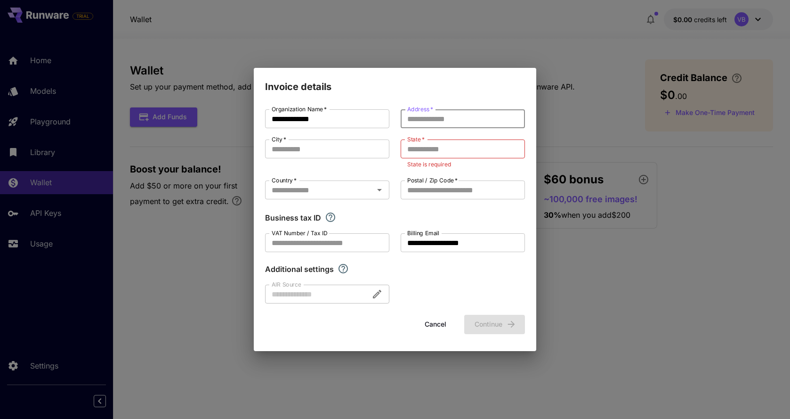 The height and width of the screenshot is (419, 790). Describe the element at coordinates (299, 109) in the screenshot. I see `label: Organization Name` at that location.